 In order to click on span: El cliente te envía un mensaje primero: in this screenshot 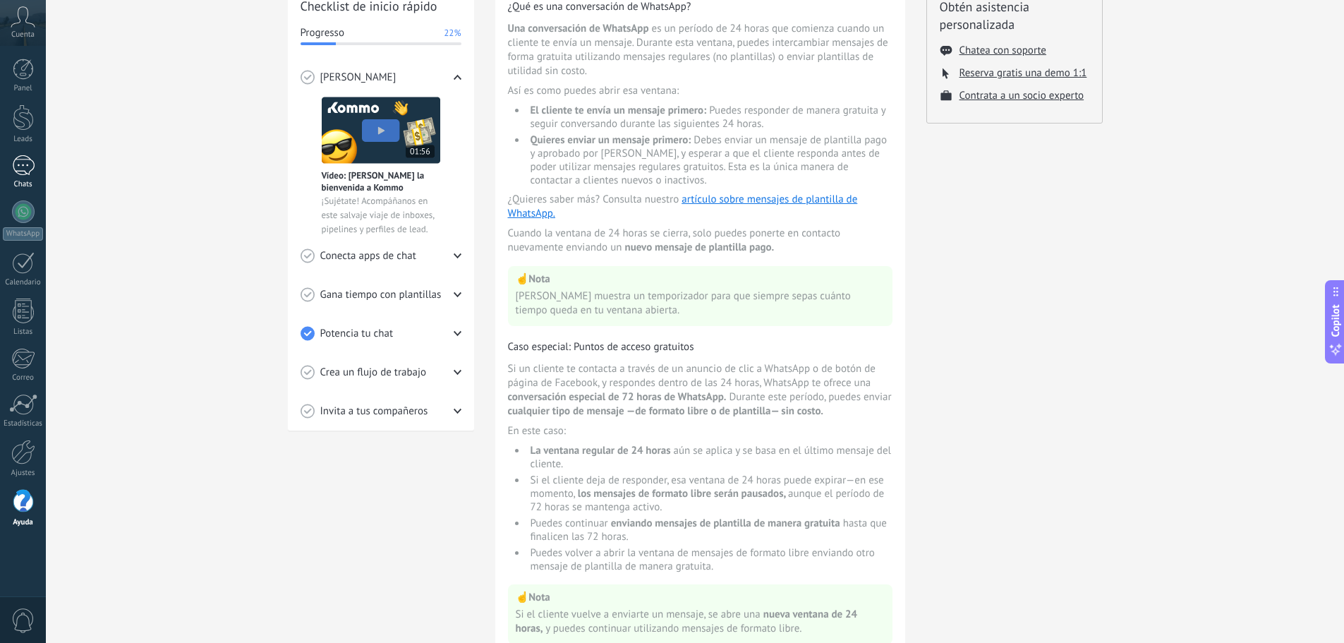, I will do `click(619, 110)`.